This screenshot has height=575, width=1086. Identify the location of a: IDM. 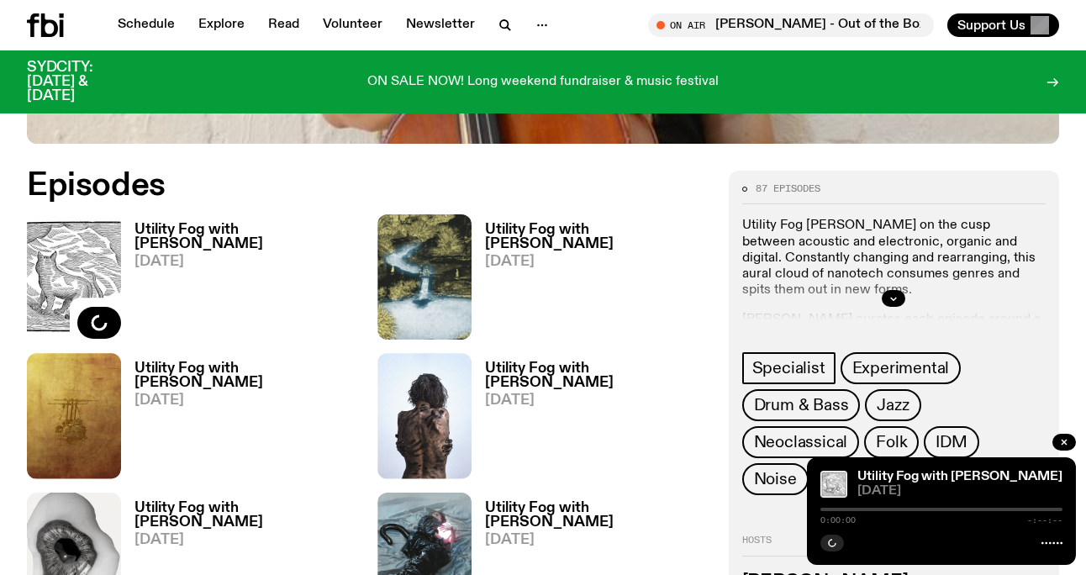
(951, 442).